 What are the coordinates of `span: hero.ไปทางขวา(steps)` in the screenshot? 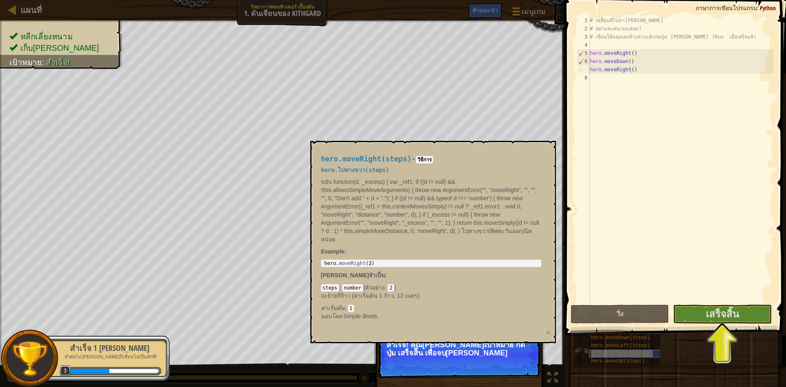 It's located at (355, 170).